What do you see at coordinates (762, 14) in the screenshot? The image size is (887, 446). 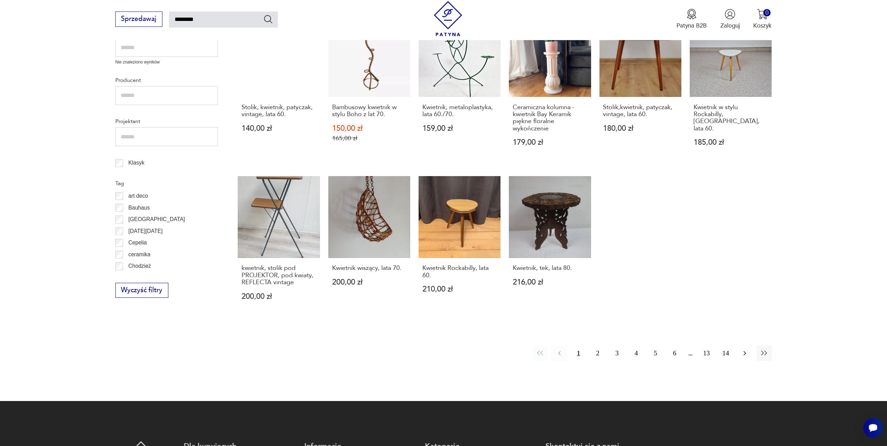 I see `img: Ikona koszyka` at bounding box center [762, 14].